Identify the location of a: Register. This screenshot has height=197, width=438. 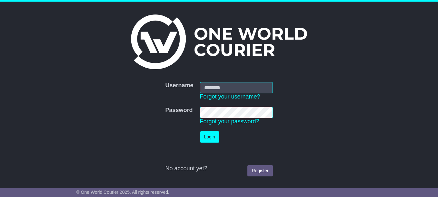
(260, 171).